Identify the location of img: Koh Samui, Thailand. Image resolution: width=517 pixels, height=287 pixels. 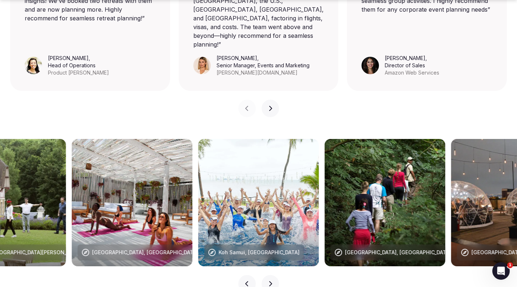
(259, 202).